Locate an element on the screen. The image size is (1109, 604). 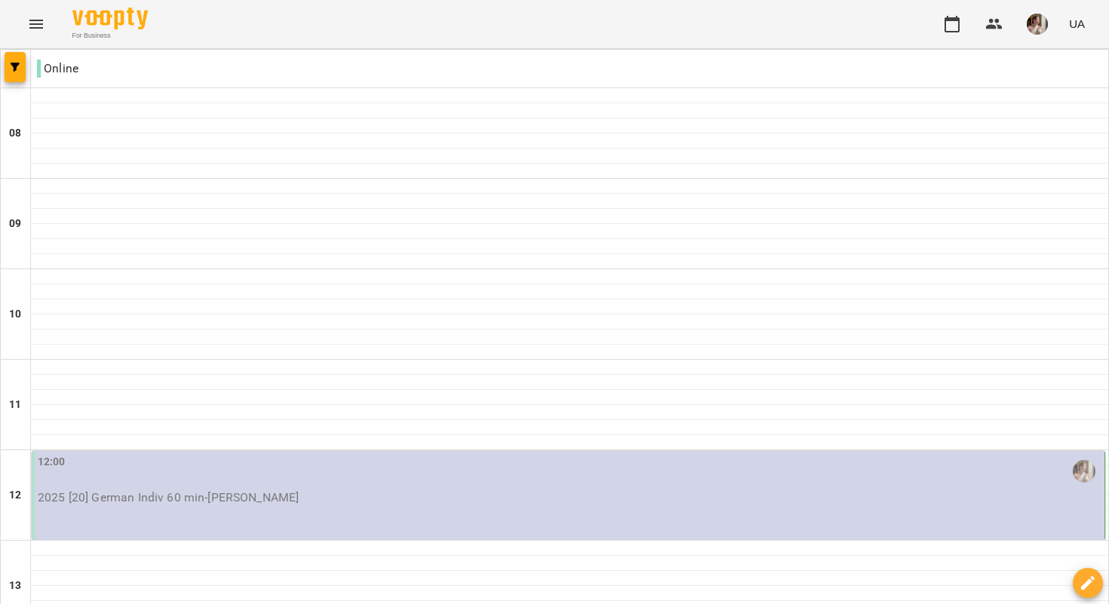
div: Каліопіна Каміла (н) is located at coordinates (1084, 472).